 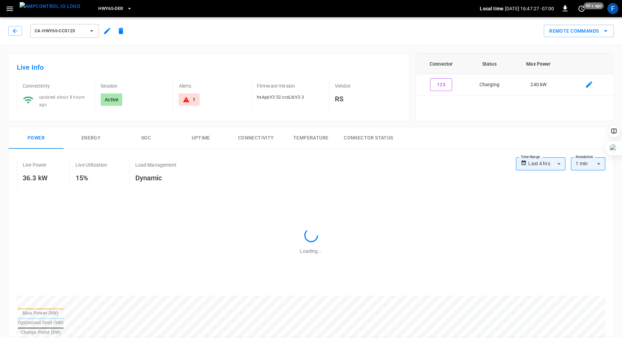 I want to click on span: hxAppV3.52-ccsLibV3.3, so click(x=280, y=97).